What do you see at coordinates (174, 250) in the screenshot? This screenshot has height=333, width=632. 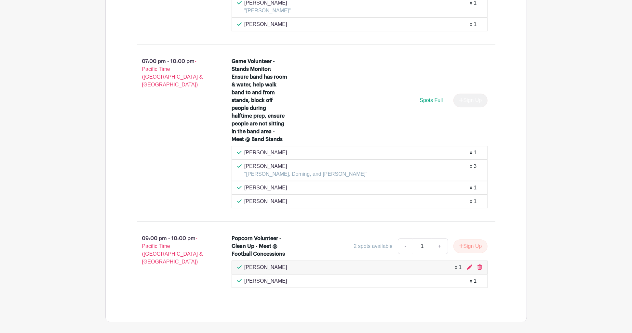 I see `p: 09:00 pm - 10:00 pm` at bounding box center [174, 250].